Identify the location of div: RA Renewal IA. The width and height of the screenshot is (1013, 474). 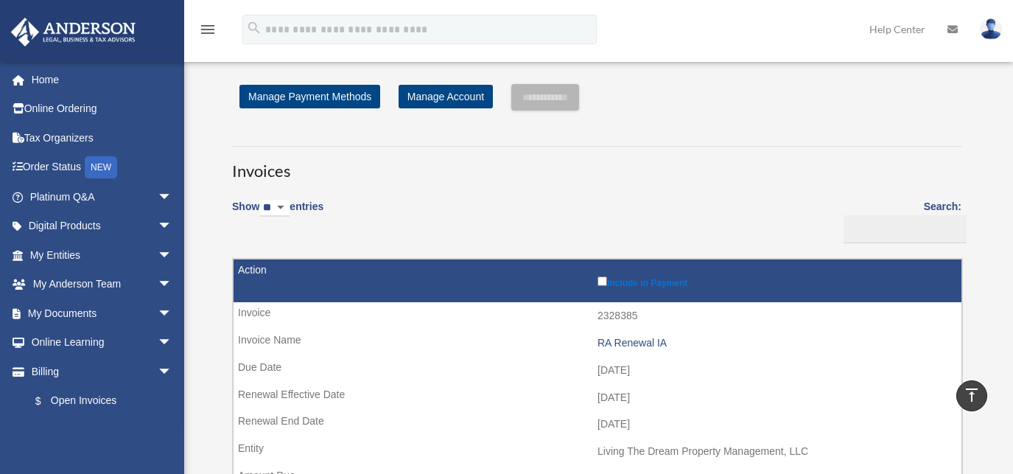
(776, 343).